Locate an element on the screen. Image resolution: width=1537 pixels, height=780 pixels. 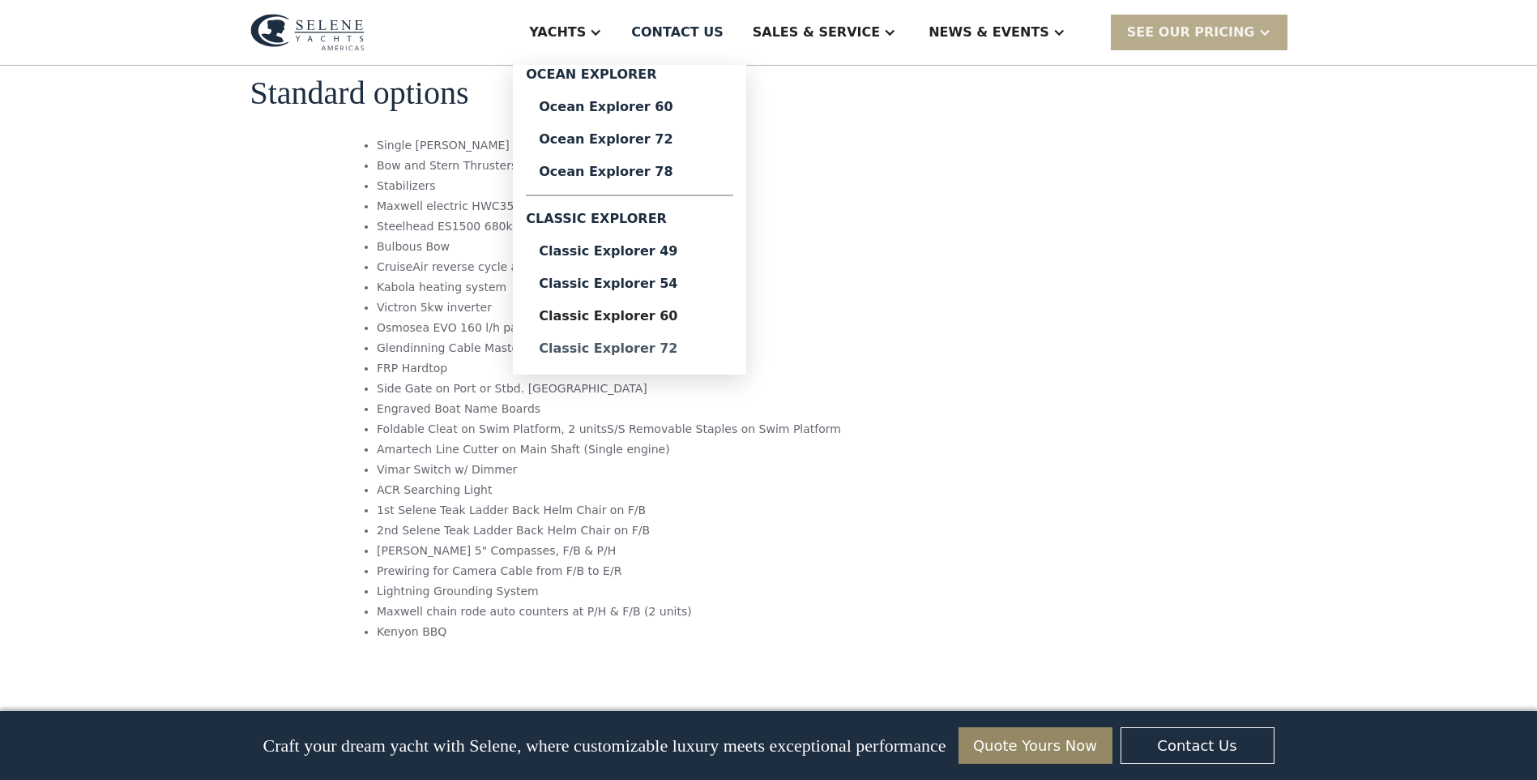
li: Maxwell chain rode auto counters at P/H & F/B (2 units) is located at coordinates (609, 611).